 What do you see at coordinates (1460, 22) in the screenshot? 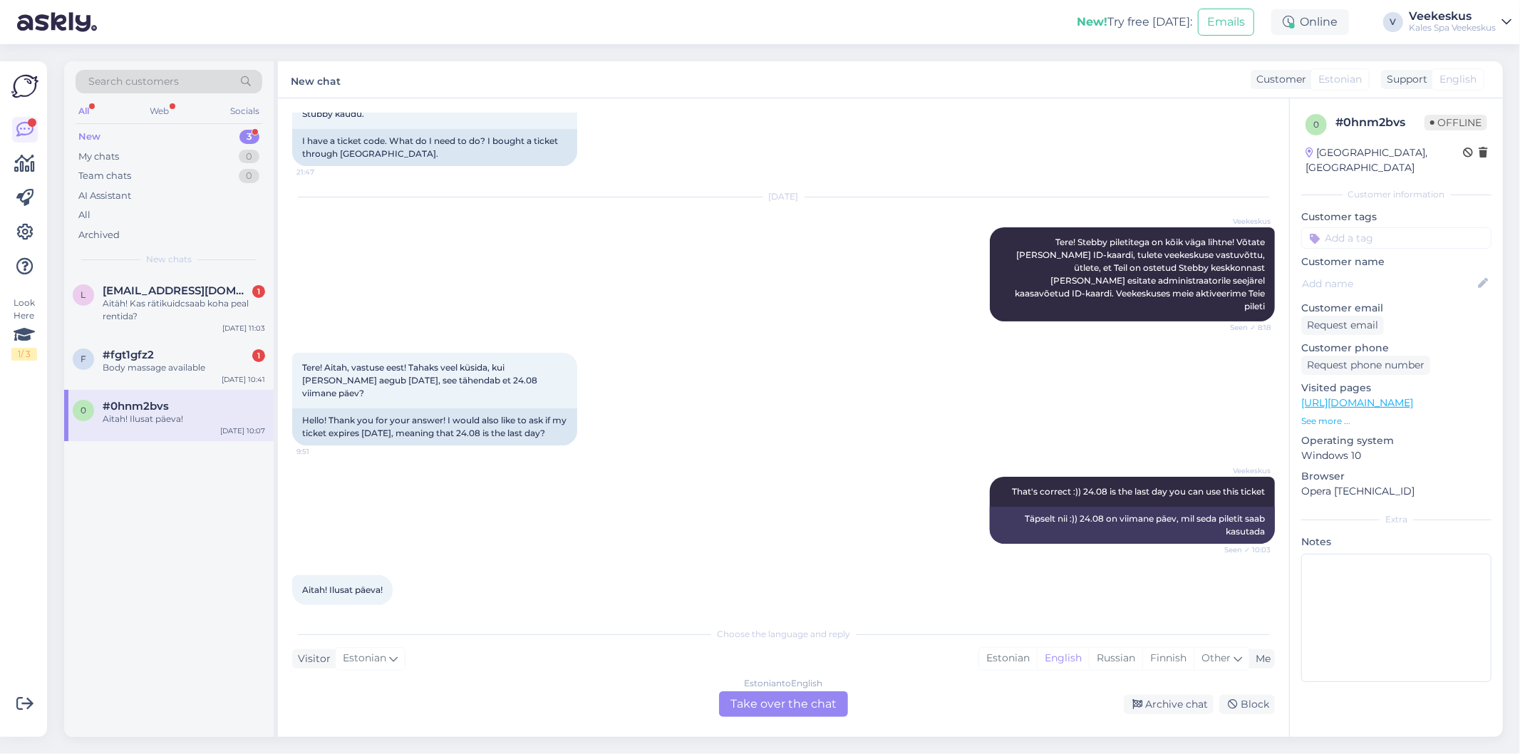
I see `a: VeekeskusKales Spa Veekeskus` at bounding box center [1460, 22].